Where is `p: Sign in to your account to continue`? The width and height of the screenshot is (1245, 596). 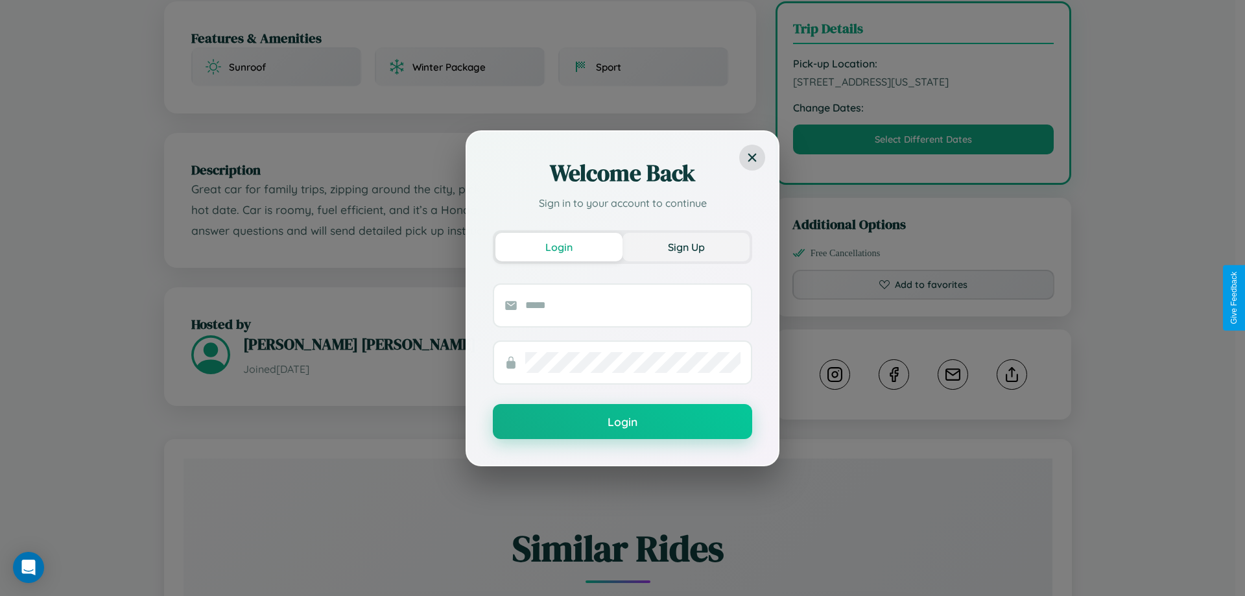
p: Sign in to your account to continue is located at coordinates (623, 203).